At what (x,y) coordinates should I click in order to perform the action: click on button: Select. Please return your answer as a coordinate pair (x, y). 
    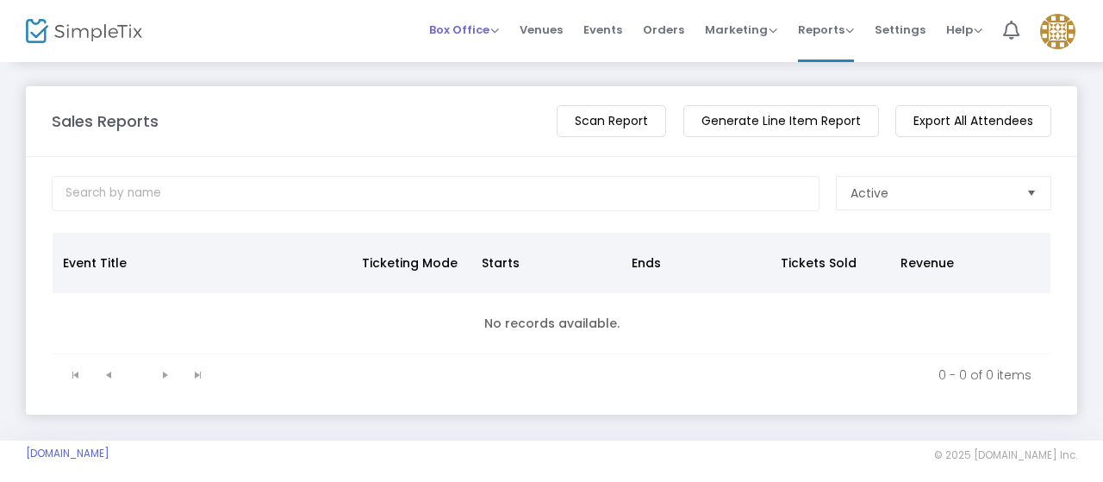
    Looking at the image, I should click on (1032, 193).